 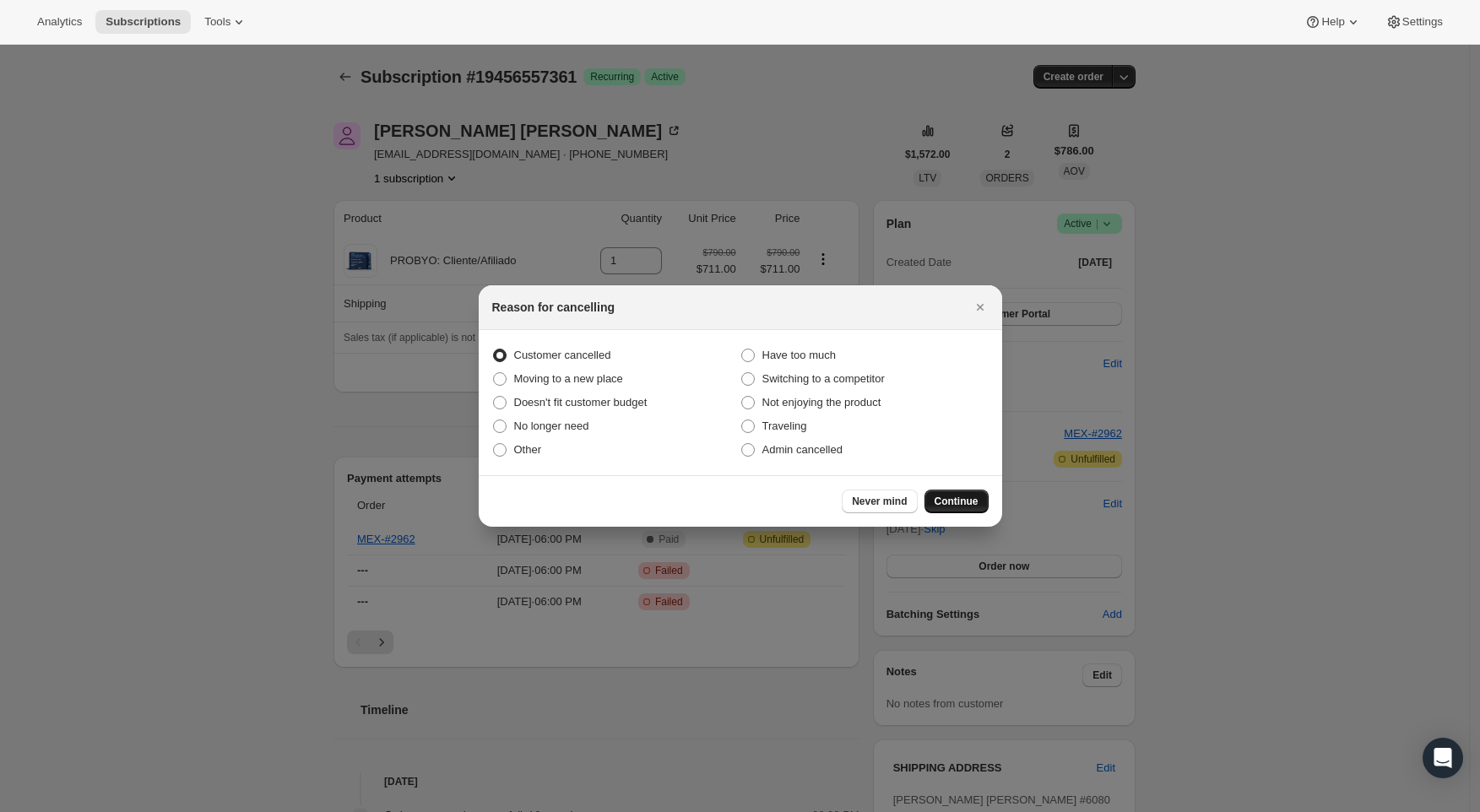 What do you see at coordinates (1422, 22) in the screenshot?
I see `span: Settings` at bounding box center [1422, 22].